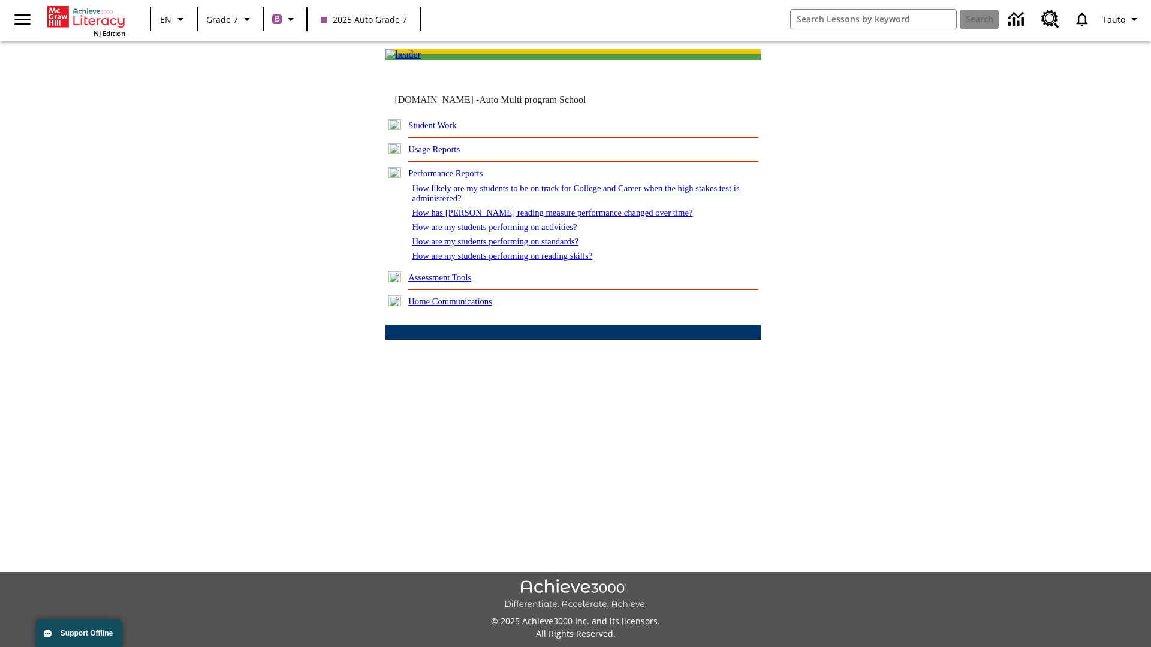  Describe the element at coordinates (502, 256) in the screenshot. I see `a: How are my students performing on reading skills?` at that location.